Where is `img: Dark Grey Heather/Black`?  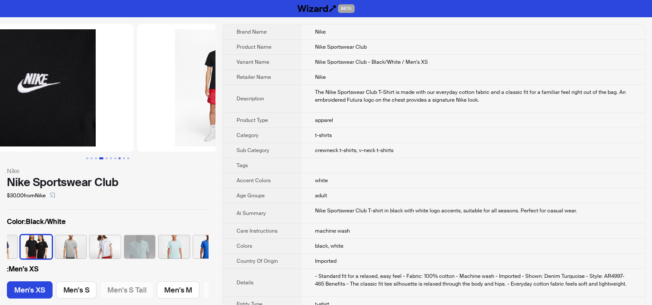 img: Dark Grey Heather/Black is located at coordinates (71, 247).